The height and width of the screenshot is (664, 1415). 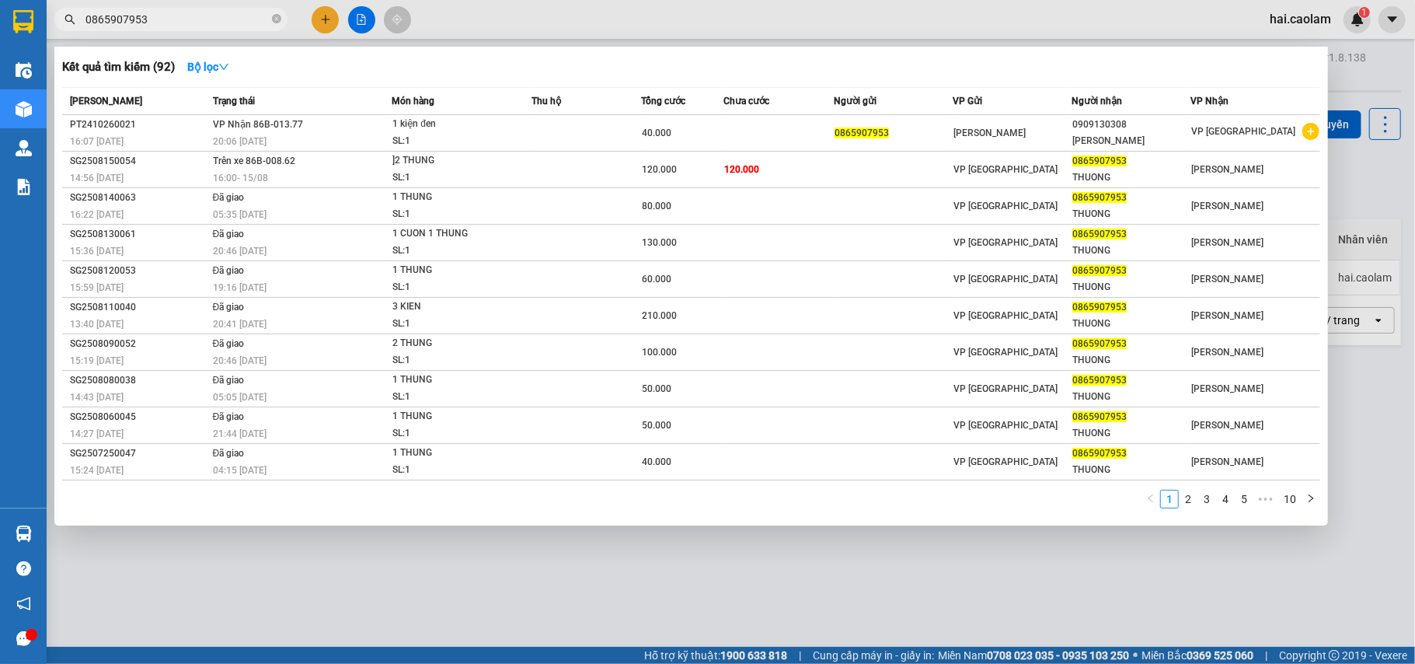 I want to click on span: down, so click(x=224, y=67).